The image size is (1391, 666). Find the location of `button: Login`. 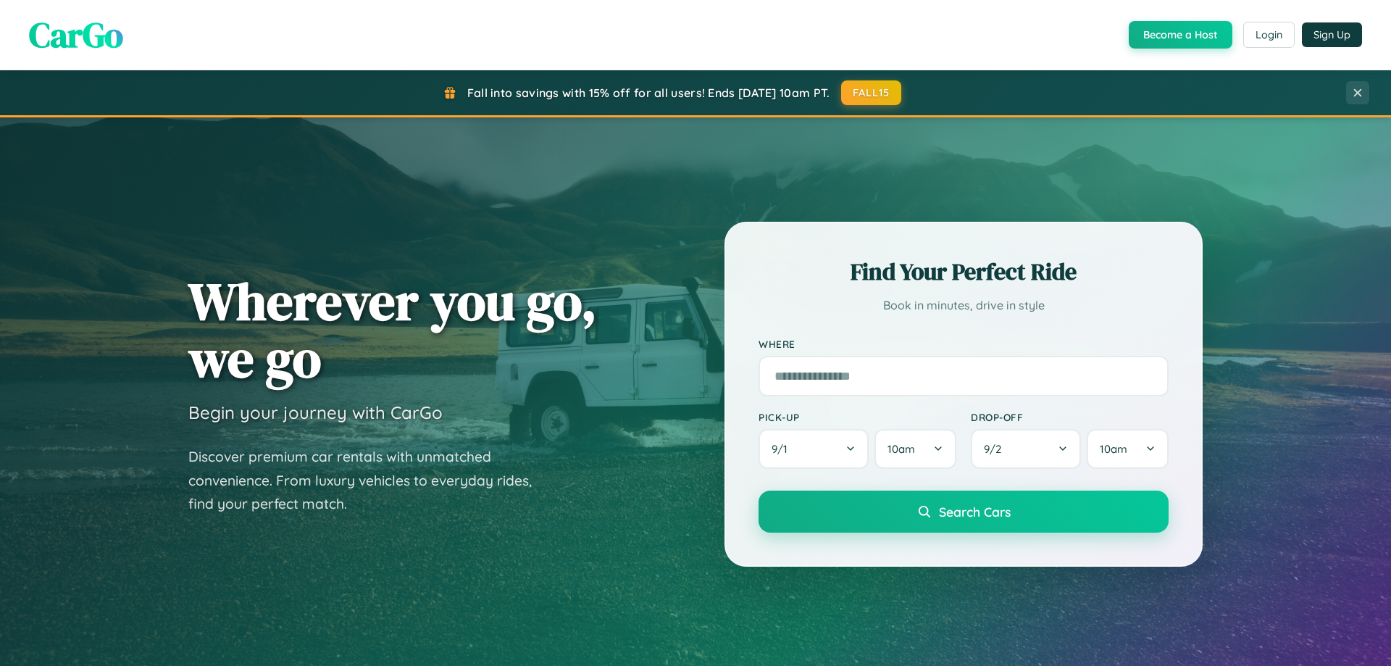

button: Login is located at coordinates (1269, 35).